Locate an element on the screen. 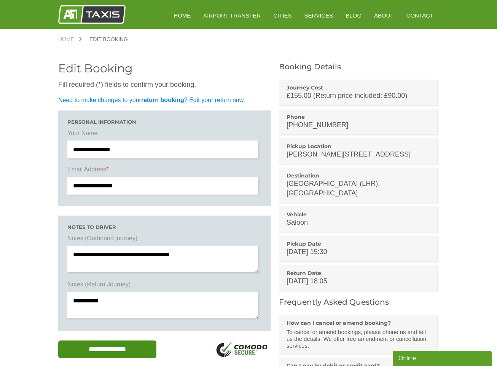  p: Saloon is located at coordinates (358, 222).